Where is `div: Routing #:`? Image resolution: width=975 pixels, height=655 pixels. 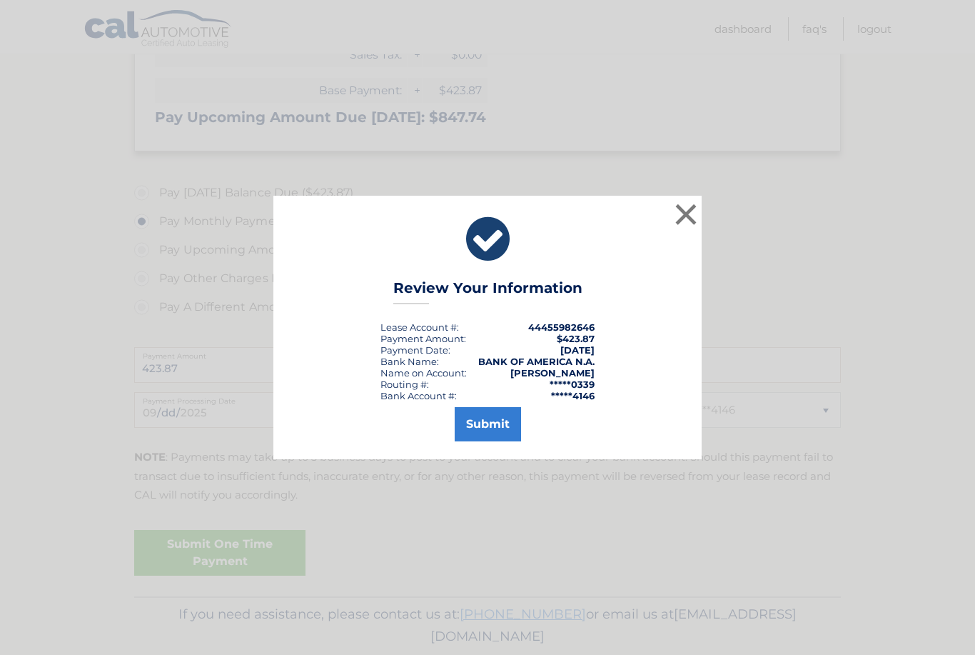 div: Routing #: is located at coordinates (405, 384).